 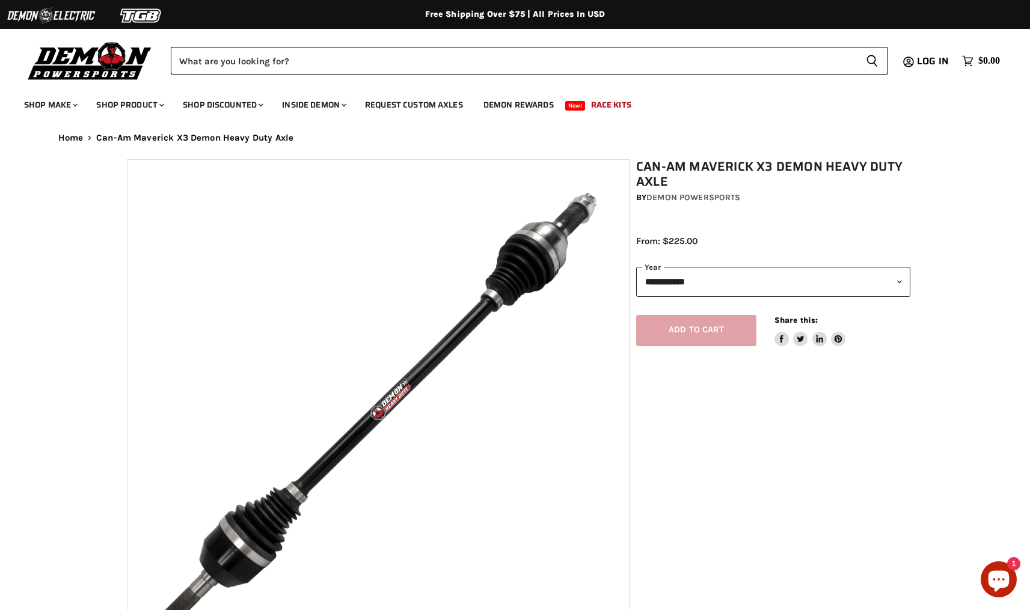 What do you see at coordinates (998, 581) in the screenshot?
I see `inbox-online-store-chat: Shopify online store chat` at bounding box center [998, 581].